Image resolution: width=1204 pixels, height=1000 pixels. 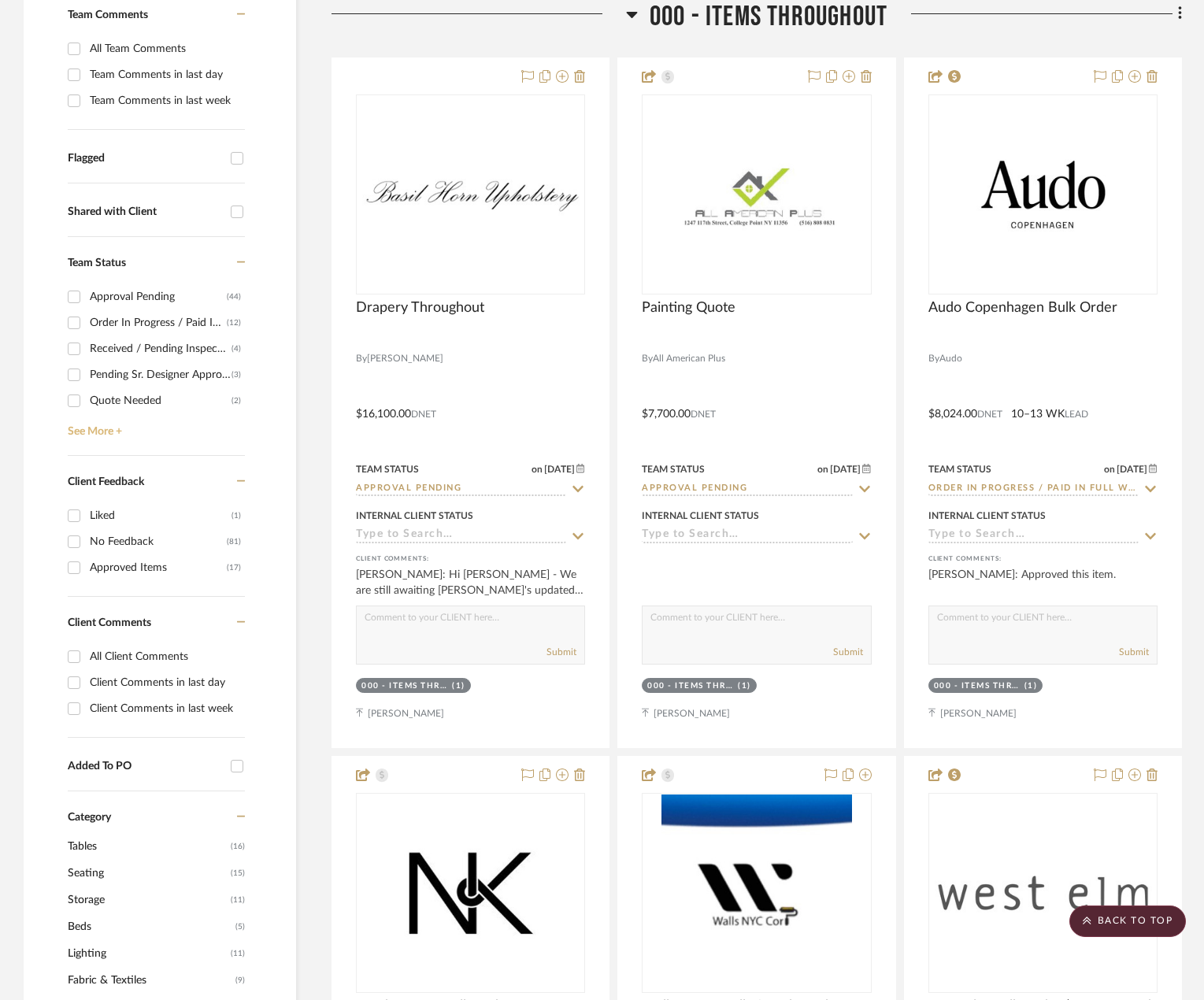 What do you see at coordinates (165, 683) in the screenshot?
I see `div: Client Comments in last day` at bounding box center [165, 683].